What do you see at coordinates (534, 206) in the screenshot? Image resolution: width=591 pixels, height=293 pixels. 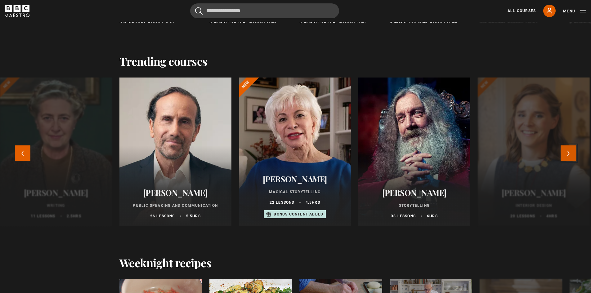 I see `p: Interior Design` at bounding box center [534, 206].